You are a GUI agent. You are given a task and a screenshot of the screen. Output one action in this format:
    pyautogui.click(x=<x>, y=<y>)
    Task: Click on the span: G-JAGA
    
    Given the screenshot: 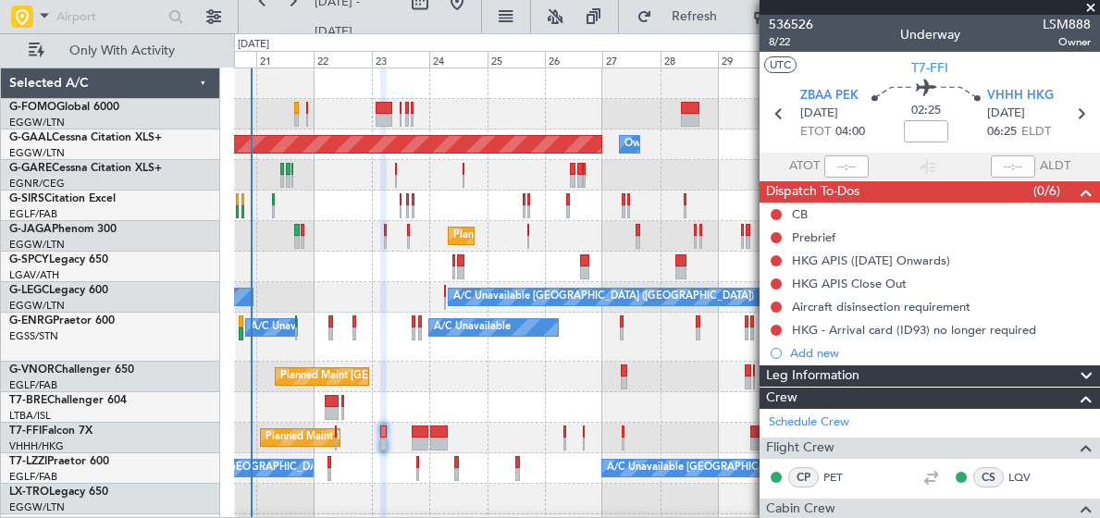 What is the action you would take?
    pyautogui.click(x=31, y=229)
    